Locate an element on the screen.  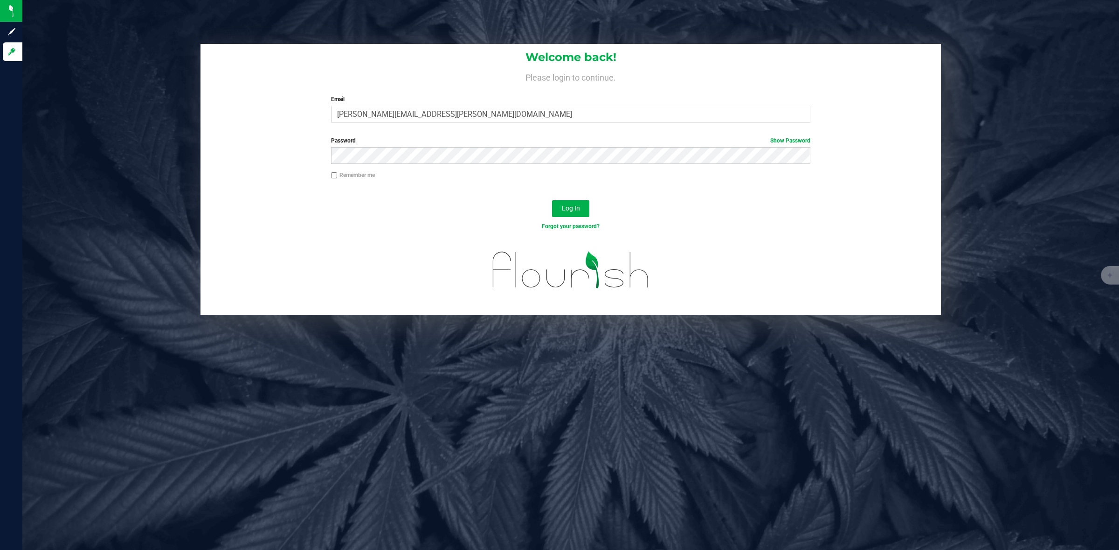
h1: Welcome back! is located at coordinates (570, 57).